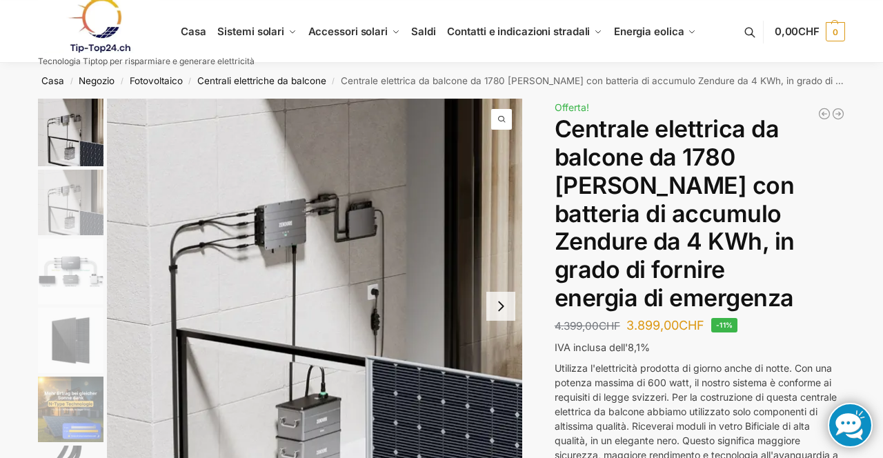 This screenshot has height=458, width=883. I want to click on li: 5 / 11, so click(69, 409).